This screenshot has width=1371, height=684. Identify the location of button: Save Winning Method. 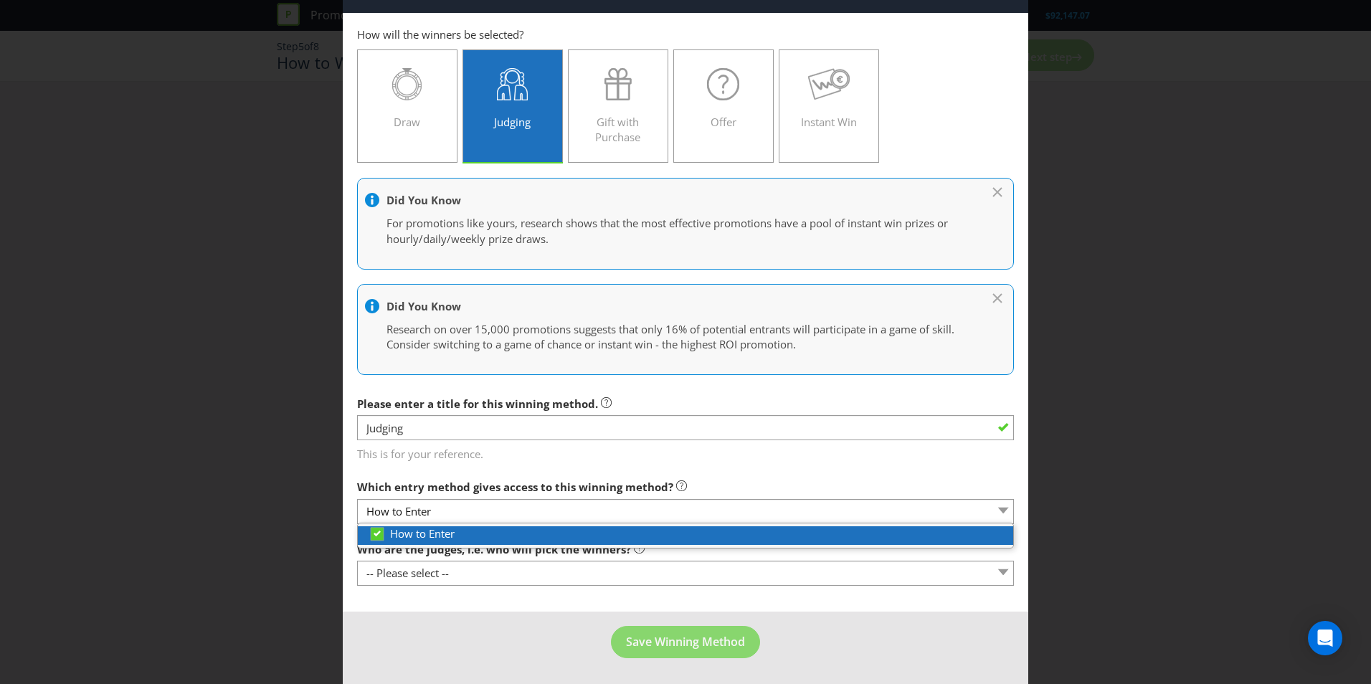
(685, 642).